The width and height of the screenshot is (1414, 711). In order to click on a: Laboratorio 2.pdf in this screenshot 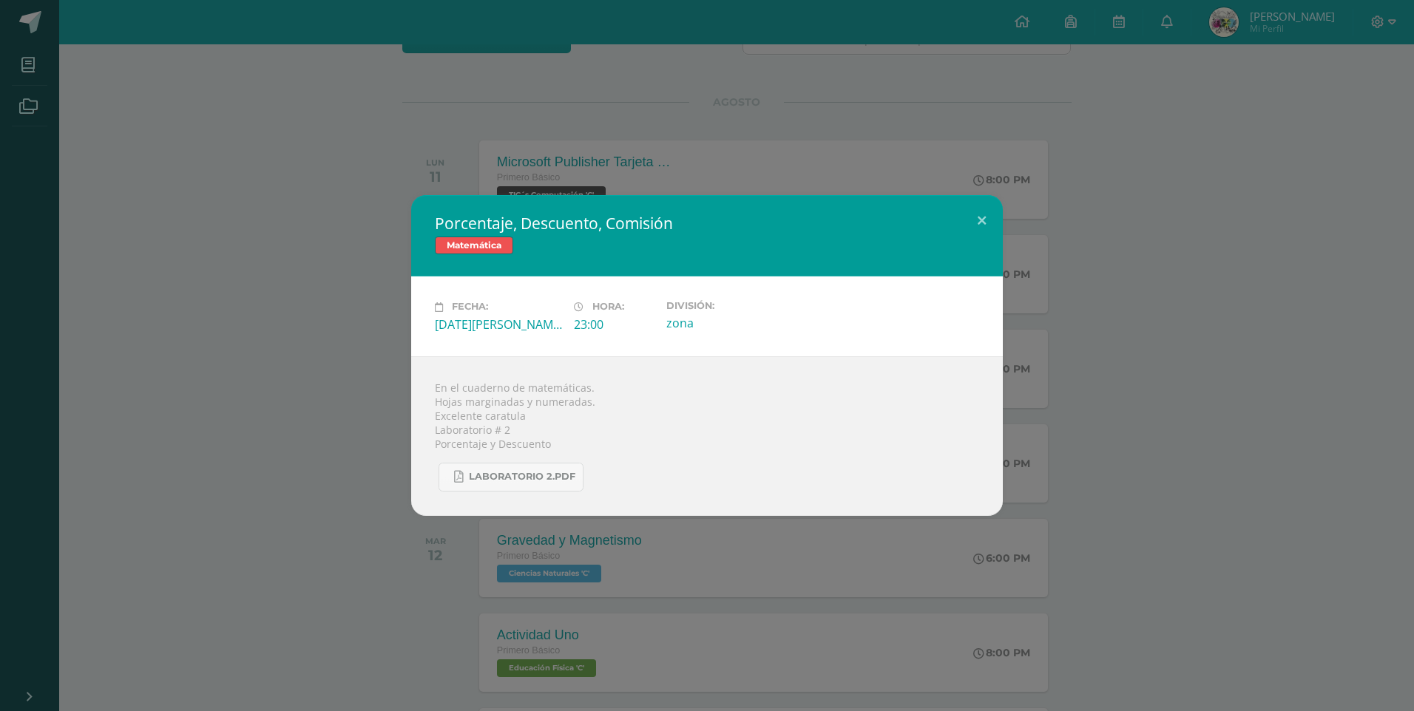, I will do `click(511, 477)`.